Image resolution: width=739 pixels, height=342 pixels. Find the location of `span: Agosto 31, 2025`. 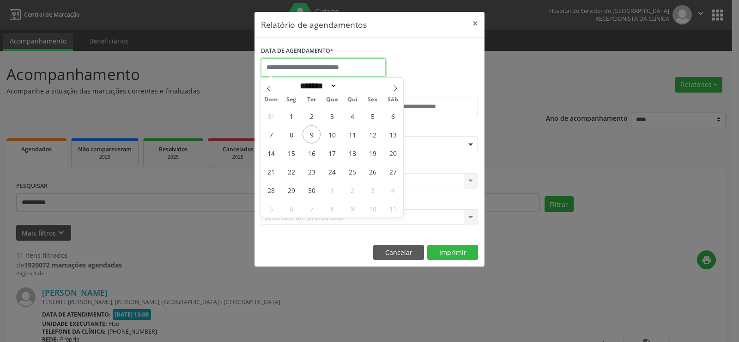

span: Agosto 31, 2025 is located at coordinates (271, 116).